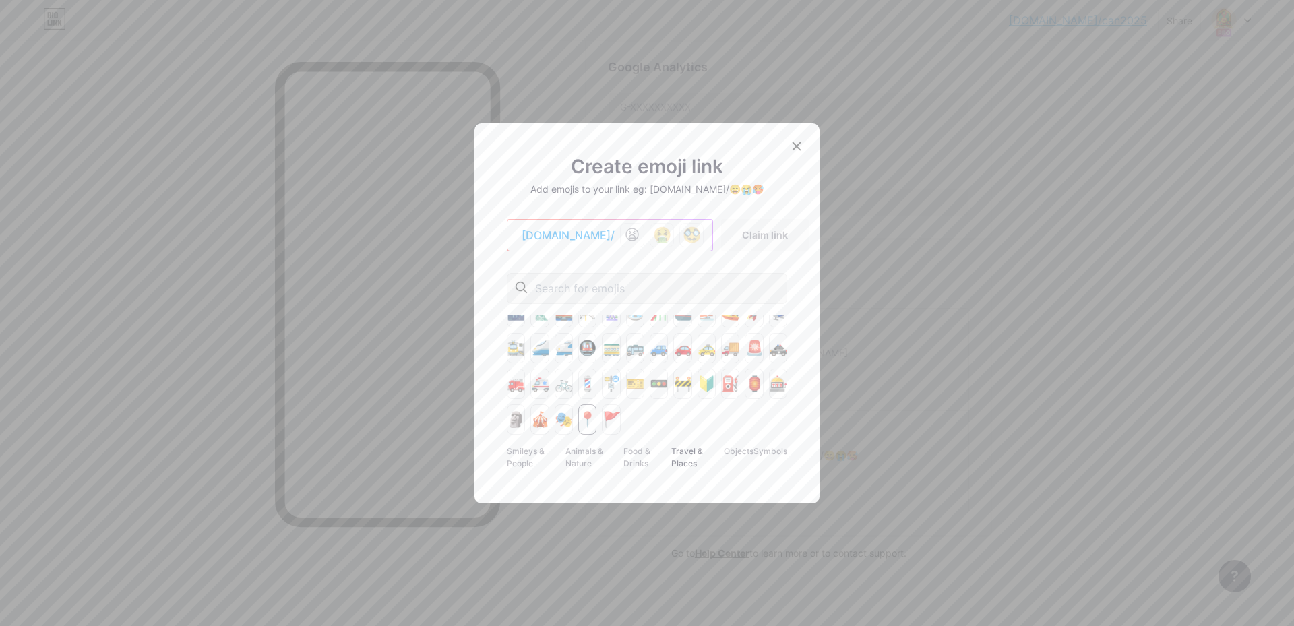  What do you see at coordinates (620, 288) in the screenshot?
I see `input: Search for emojis` at bounding box center [620, 288].